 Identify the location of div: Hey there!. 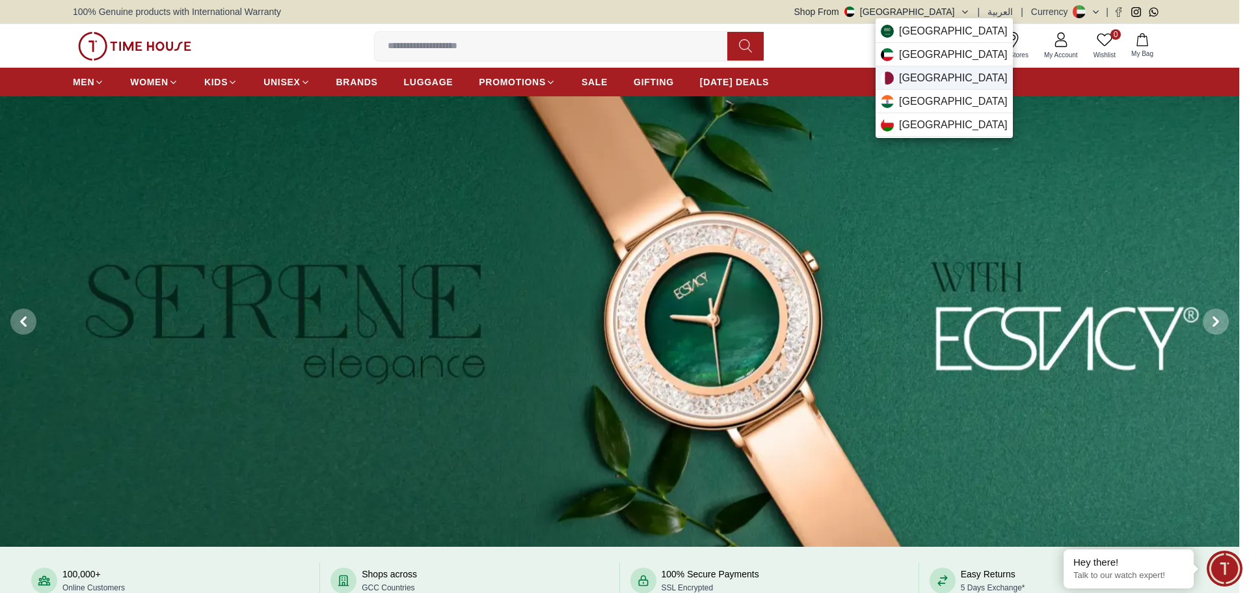
(1129, 562).